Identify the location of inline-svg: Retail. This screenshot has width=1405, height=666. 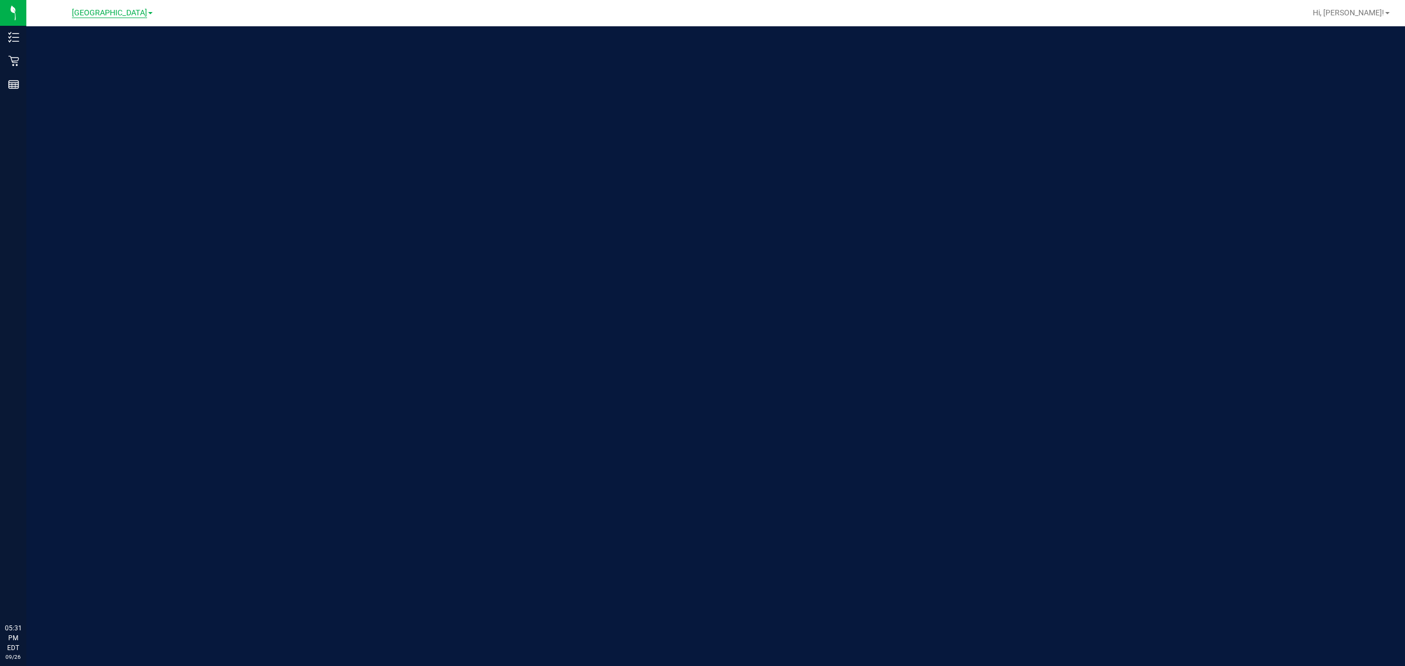
(14, 61).